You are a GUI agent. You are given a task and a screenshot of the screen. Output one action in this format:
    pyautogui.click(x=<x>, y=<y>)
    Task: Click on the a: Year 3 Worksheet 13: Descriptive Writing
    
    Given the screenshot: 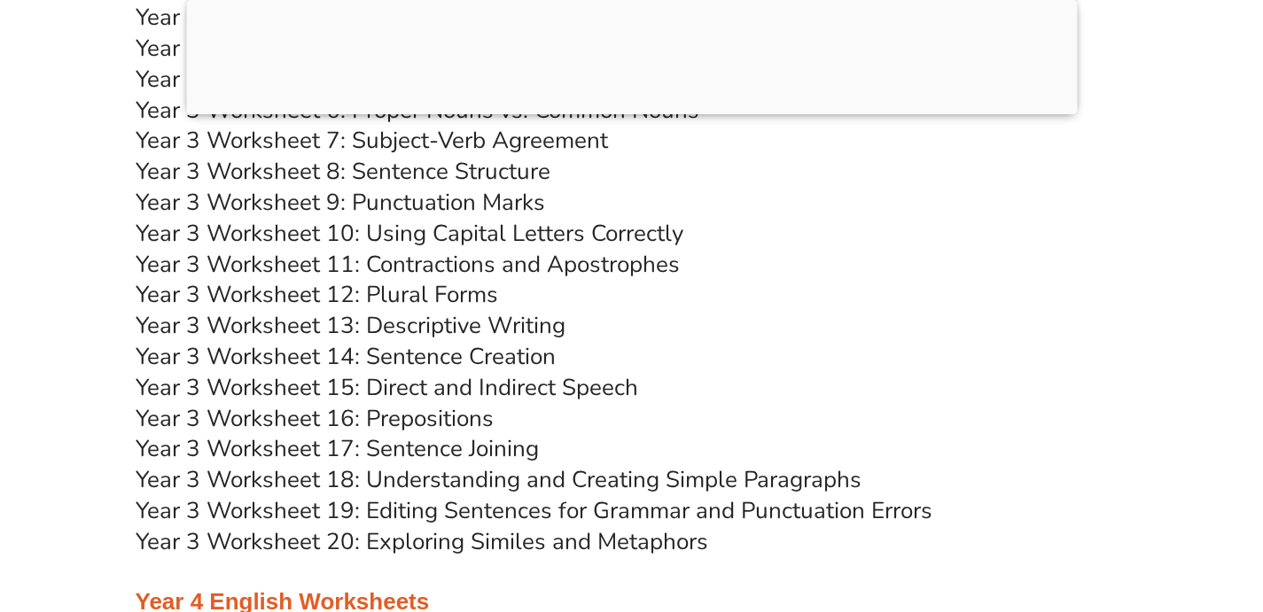 What is the action you would take?
    pyautogui.click(x=350, y=325)
    